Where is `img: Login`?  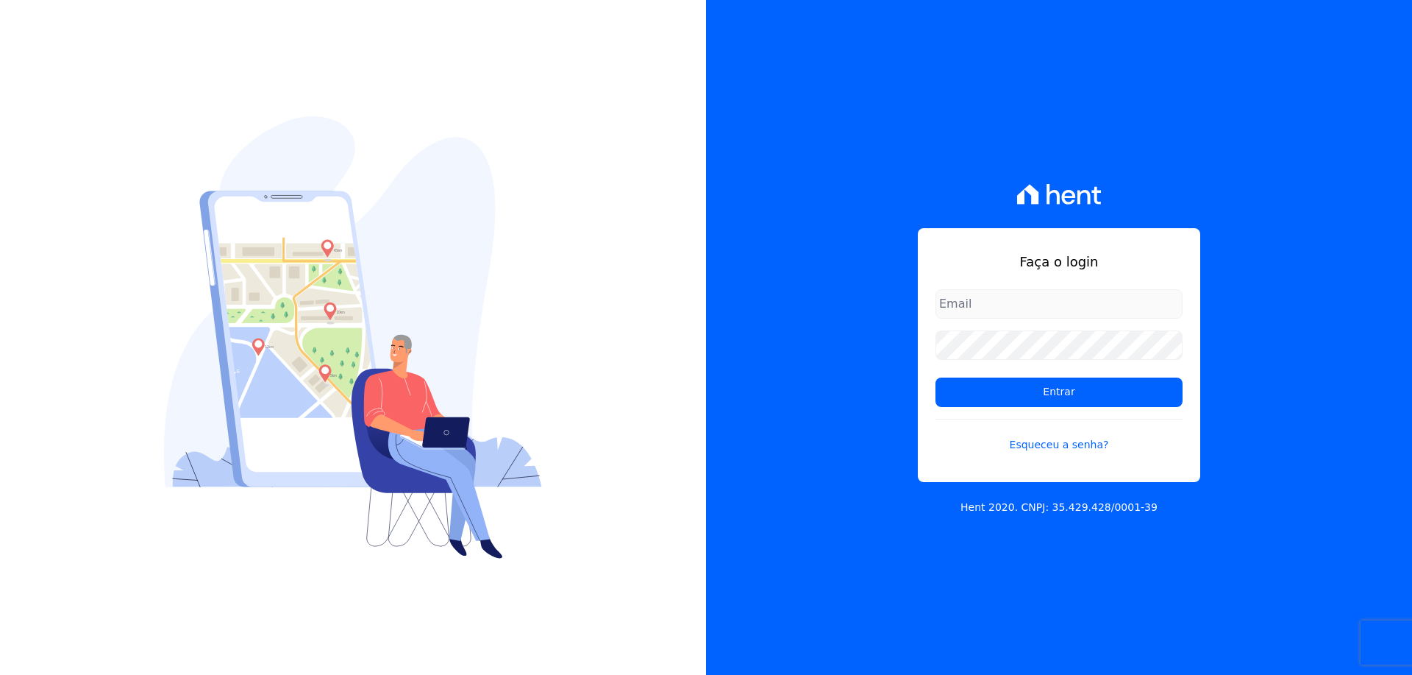
img: Login is located at coordinates (353, 337).